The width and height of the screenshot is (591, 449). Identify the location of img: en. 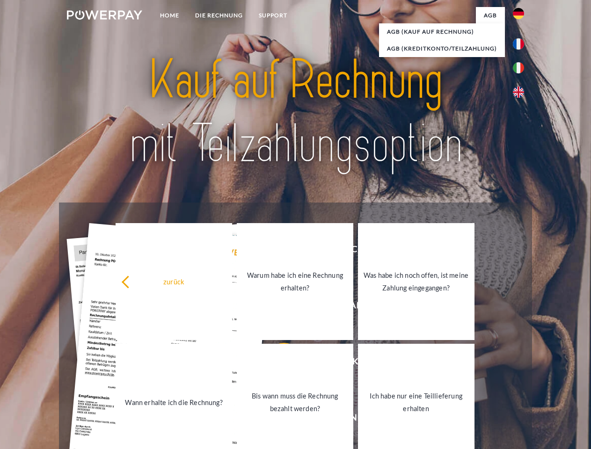
(518, 92).